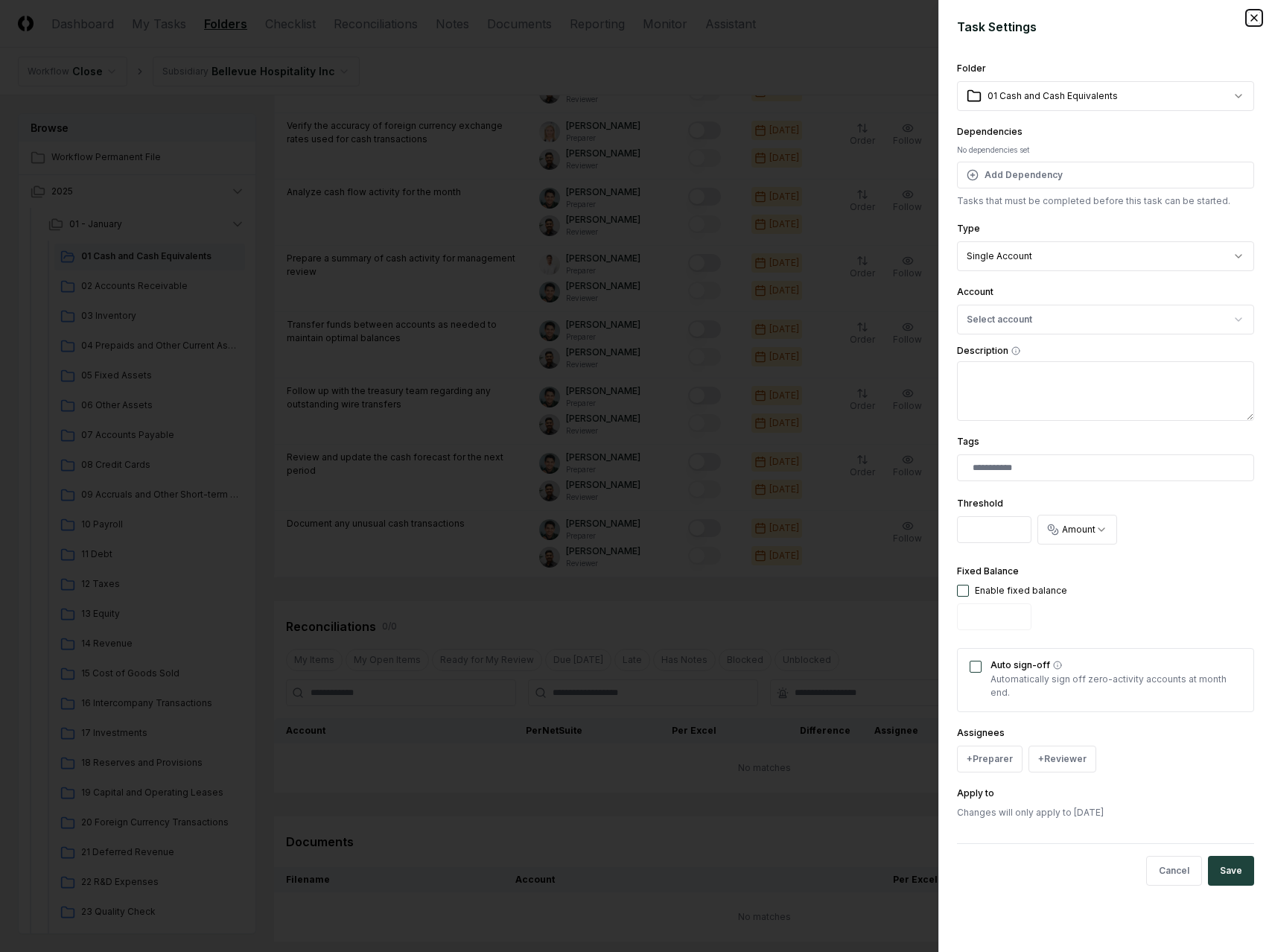 The image size is (1272, 952). Describe the element at coordinates (981, 503) in the screenshot. I see `label: Threshold` at that location.